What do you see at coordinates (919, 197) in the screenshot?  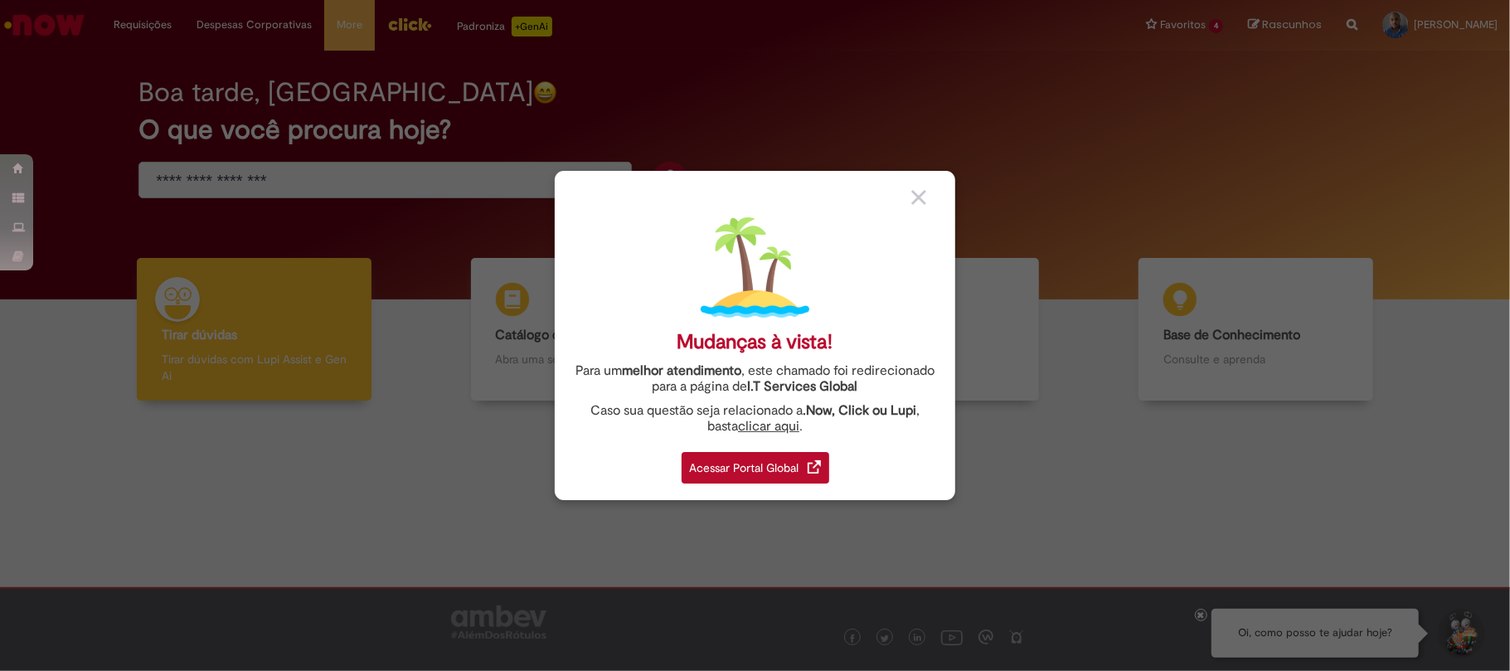 I see `img: close_button_grey.png` at bounding box center [919, 197].